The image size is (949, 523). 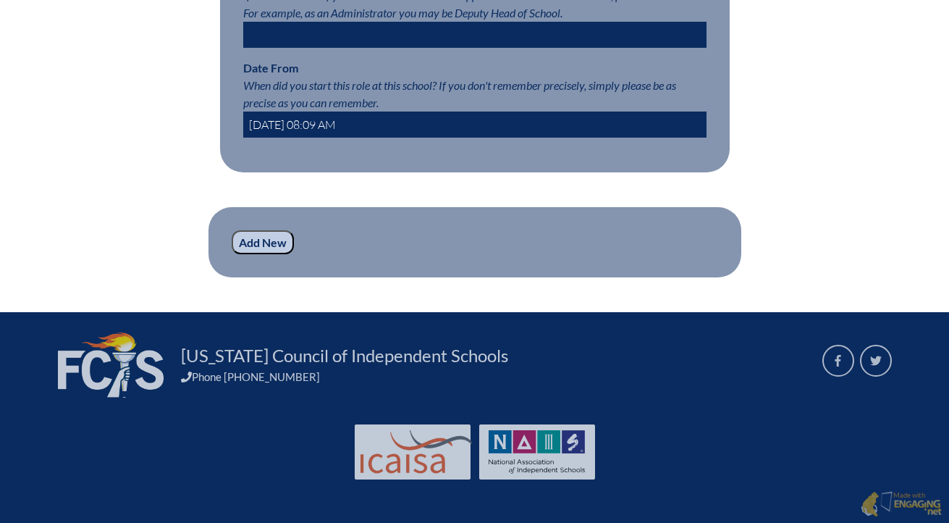 What do you see at coordinates (537, 452) in the screenshot?
I see `img: NAIS Logo` at bounding box center [537, 452].